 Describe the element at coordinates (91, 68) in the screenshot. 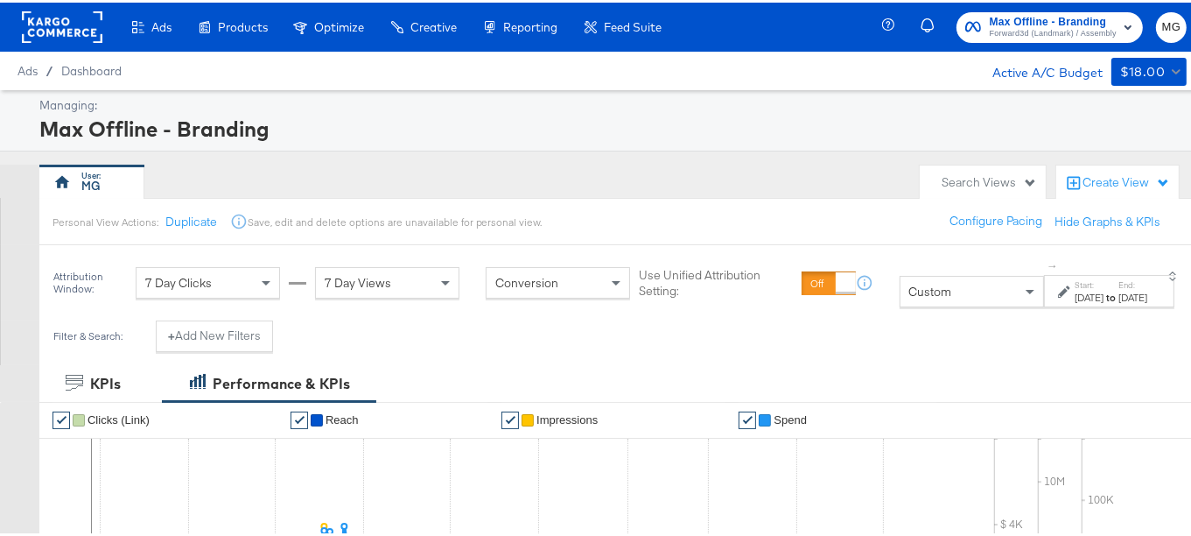

I see `a: Dashboard` at that location.